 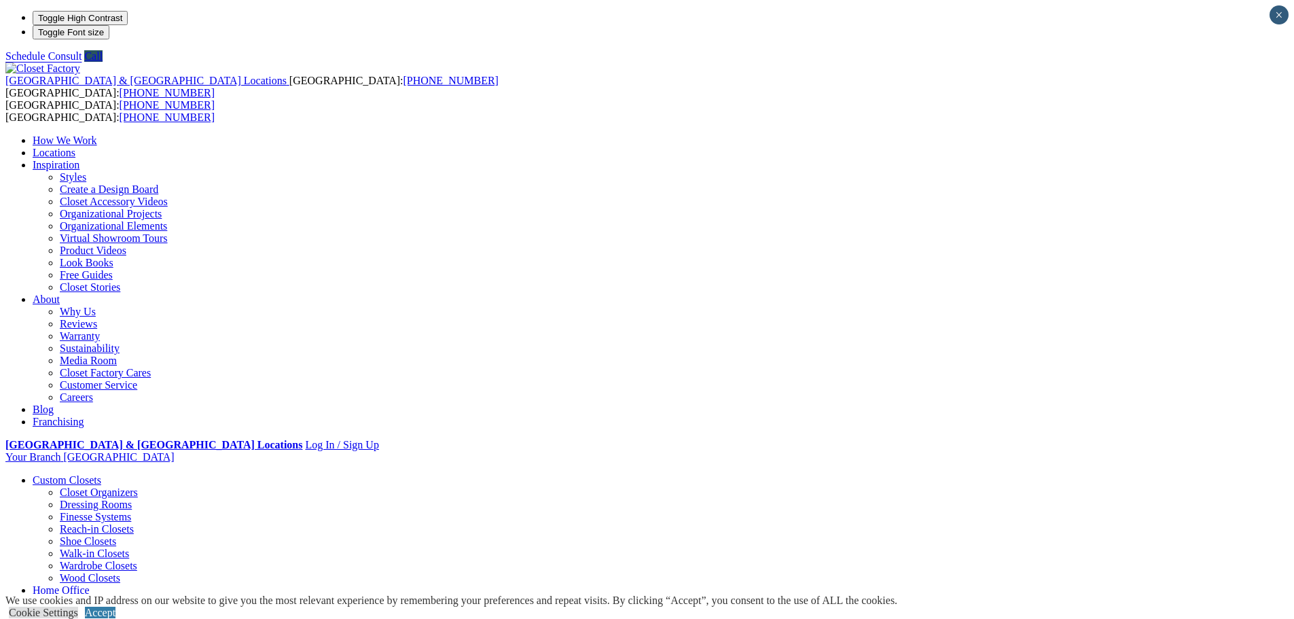 I want to click on span: Toggle High Contrast, so click(x=80, y=18).